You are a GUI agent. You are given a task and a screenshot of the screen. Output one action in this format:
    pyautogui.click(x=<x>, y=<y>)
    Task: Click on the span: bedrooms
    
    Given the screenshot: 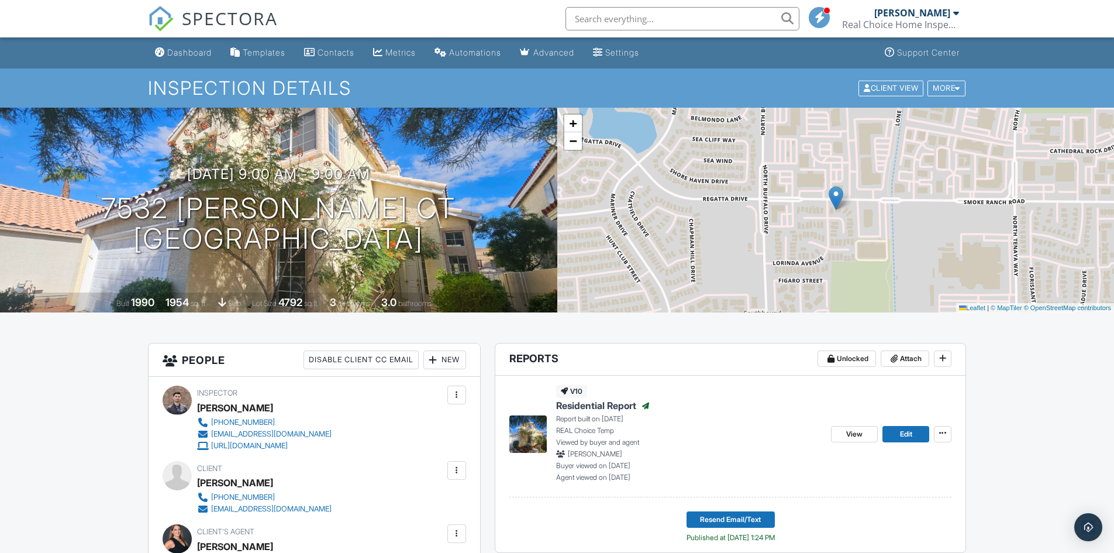 What is the action you would take?
    pyautogui.click(x=354, y=303)
    